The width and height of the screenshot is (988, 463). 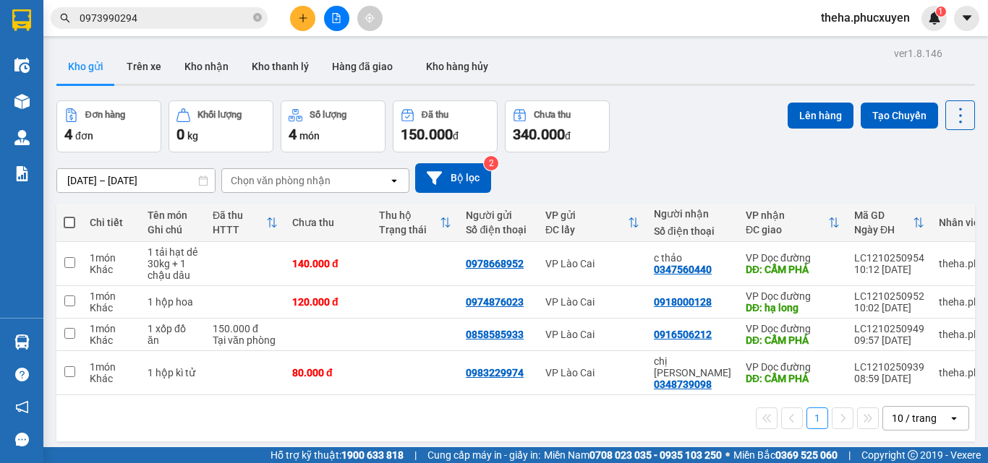 I want to click on button: file-add, so click(x=336, y=18).